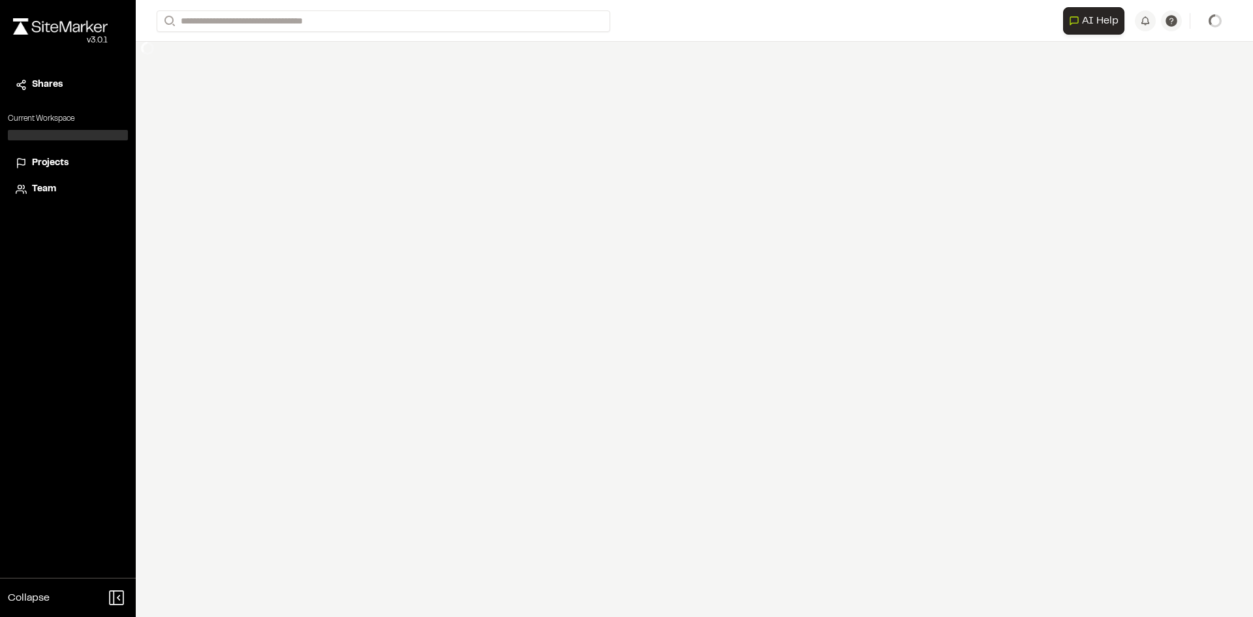 Image resolution: width=1253 pixels, height=617 pixels. I want to click on button: Open AI Assistant, so click(1094, 21).